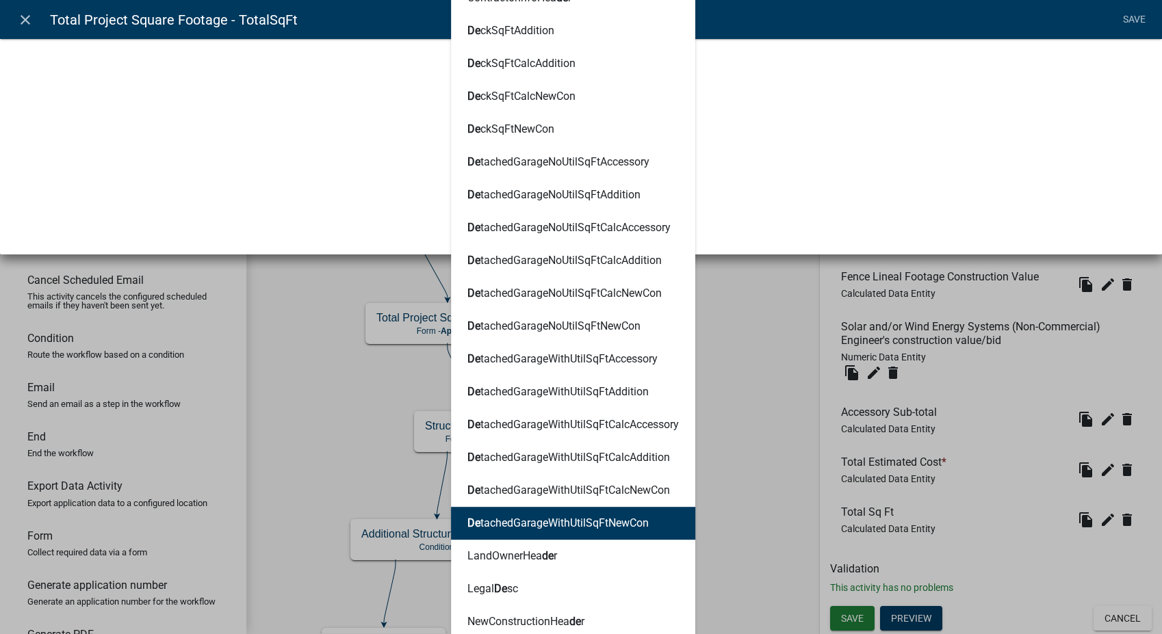 Image resolution: width=1162 pixels, height=634 pixels. What do you see at coordinates (562, 359) in the screenshot?
I see `ngb-highlight: tachedGarageWithUtilSqFtAccessory` at bounding box center [562, 359].